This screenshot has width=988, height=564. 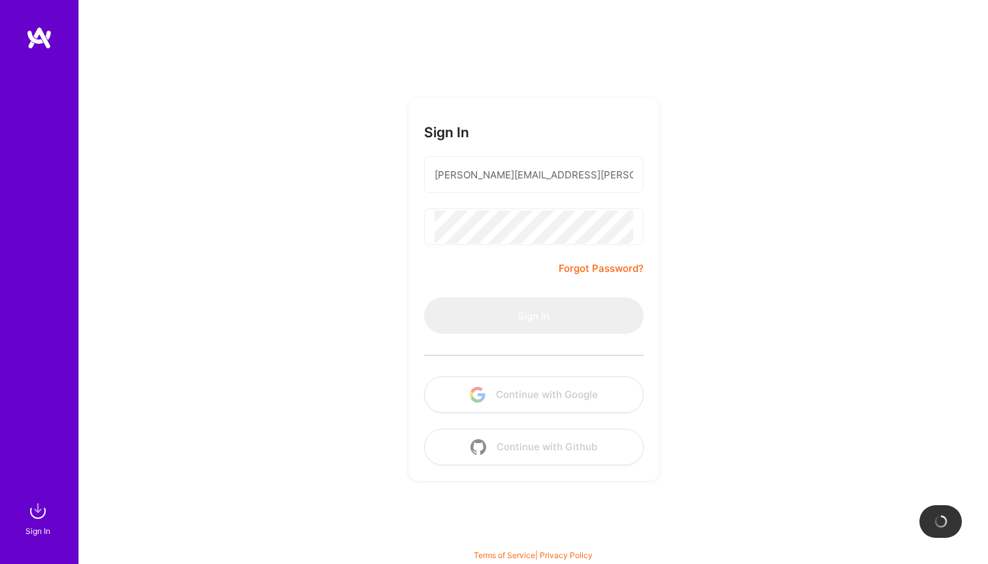 What do you see at coordinates (534, 315) in the screenshot?
I see `button: Sign In` at bounding box center [534, 315].